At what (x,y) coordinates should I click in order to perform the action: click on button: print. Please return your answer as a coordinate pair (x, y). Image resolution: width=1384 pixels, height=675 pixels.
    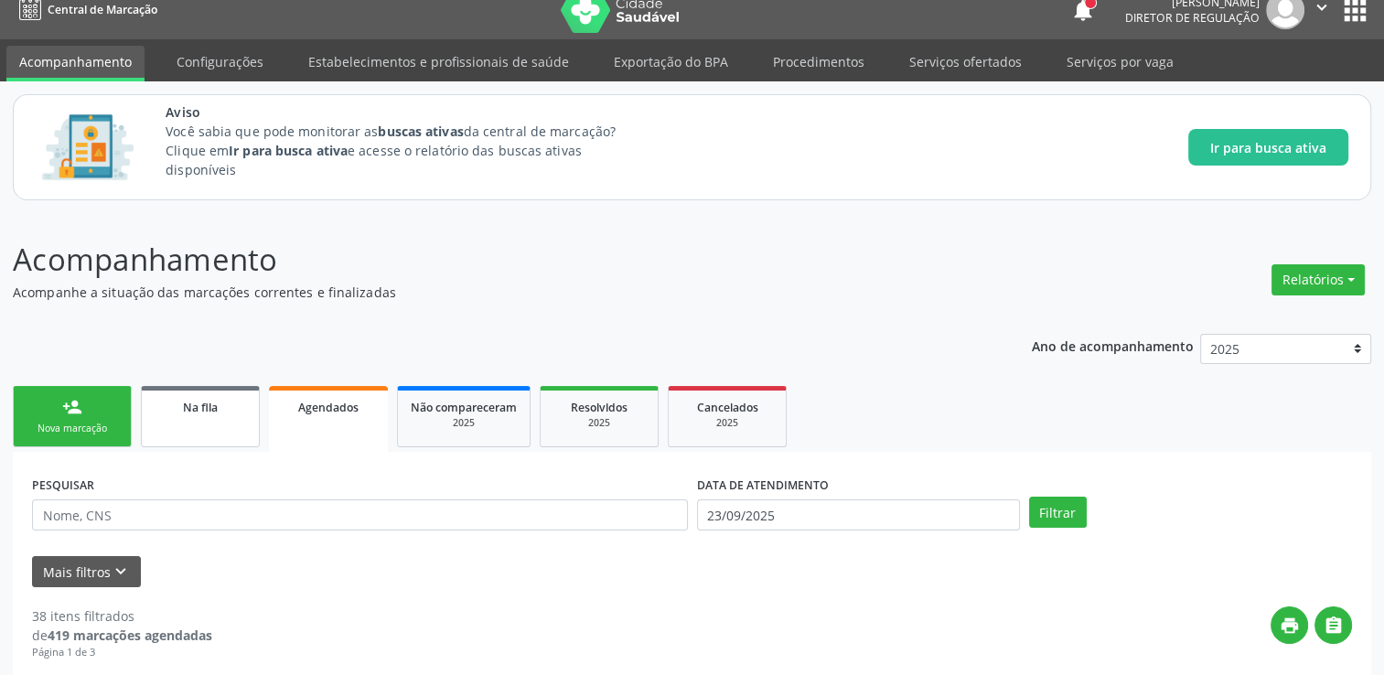
    Looking at the image, I should click on (1289, 625).